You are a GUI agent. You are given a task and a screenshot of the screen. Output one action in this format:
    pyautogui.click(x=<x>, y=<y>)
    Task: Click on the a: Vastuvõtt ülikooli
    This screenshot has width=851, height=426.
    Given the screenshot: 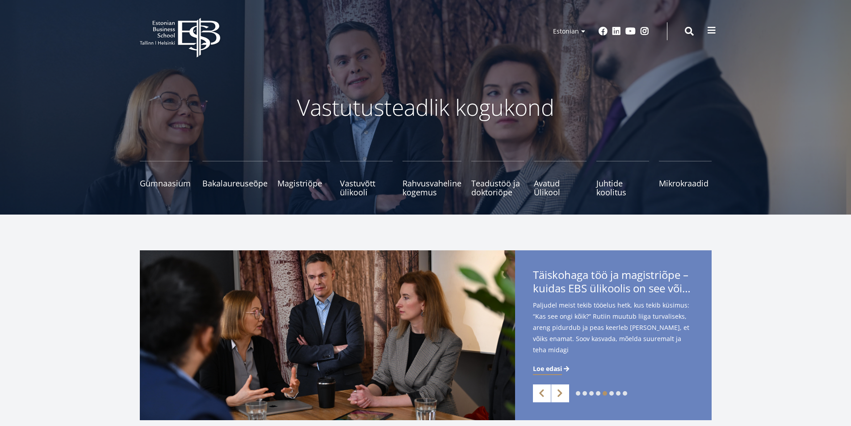 What is the action you would take?
    pyautogui.click(x=366, y=179)
    